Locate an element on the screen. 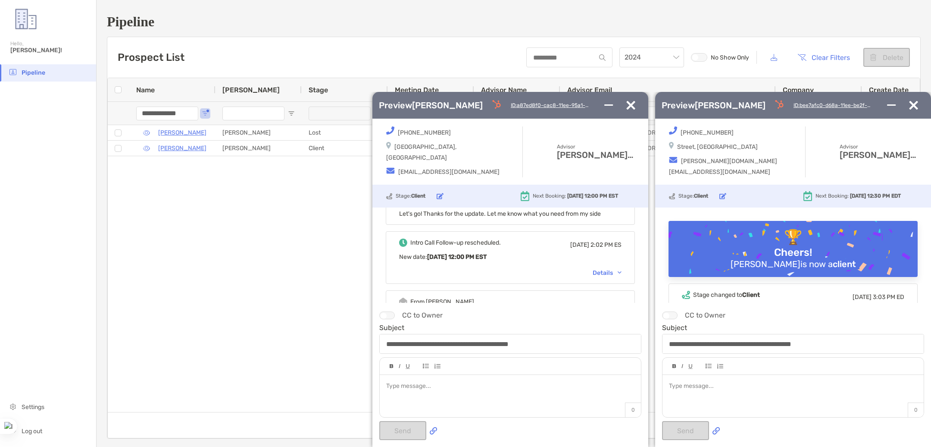  a: ID: a87ed8f0-cac8-11ee-95a1-d5c6ba7e54f1 is located at coordinates (550, 105).